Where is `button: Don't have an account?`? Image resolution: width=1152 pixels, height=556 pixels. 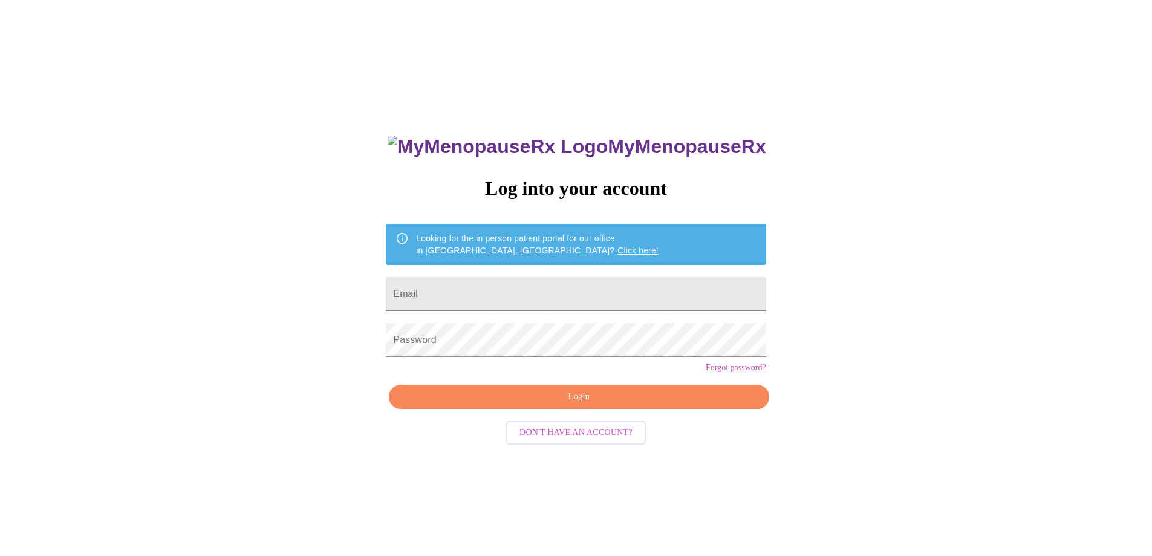
button: Don't have an account? is located at coordinates (576, 432).